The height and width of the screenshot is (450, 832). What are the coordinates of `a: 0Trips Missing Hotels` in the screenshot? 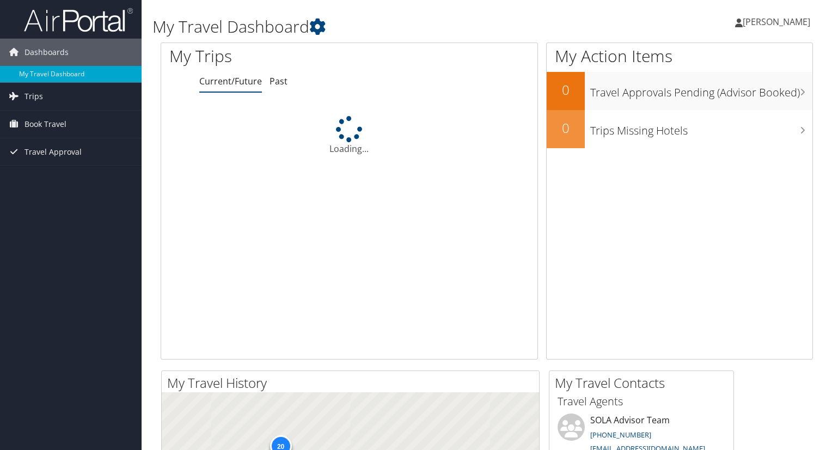 It's located at (679, 129).